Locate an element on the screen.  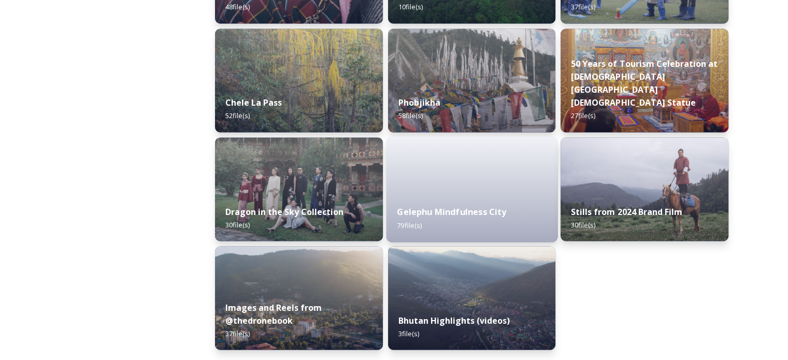
span: 58 file(s) is located at coordinates (410, 116).